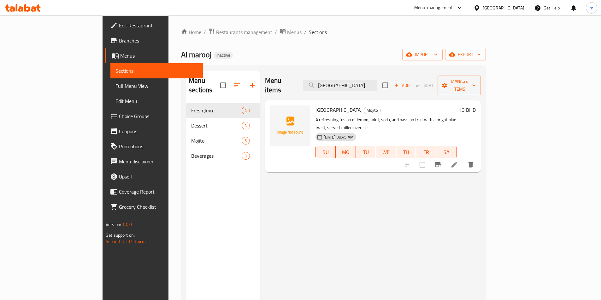 This screenshot has height=300, width=601. Describe the element at coordinates (406, 152) in the screenshot. I see `button: TH` at that location.